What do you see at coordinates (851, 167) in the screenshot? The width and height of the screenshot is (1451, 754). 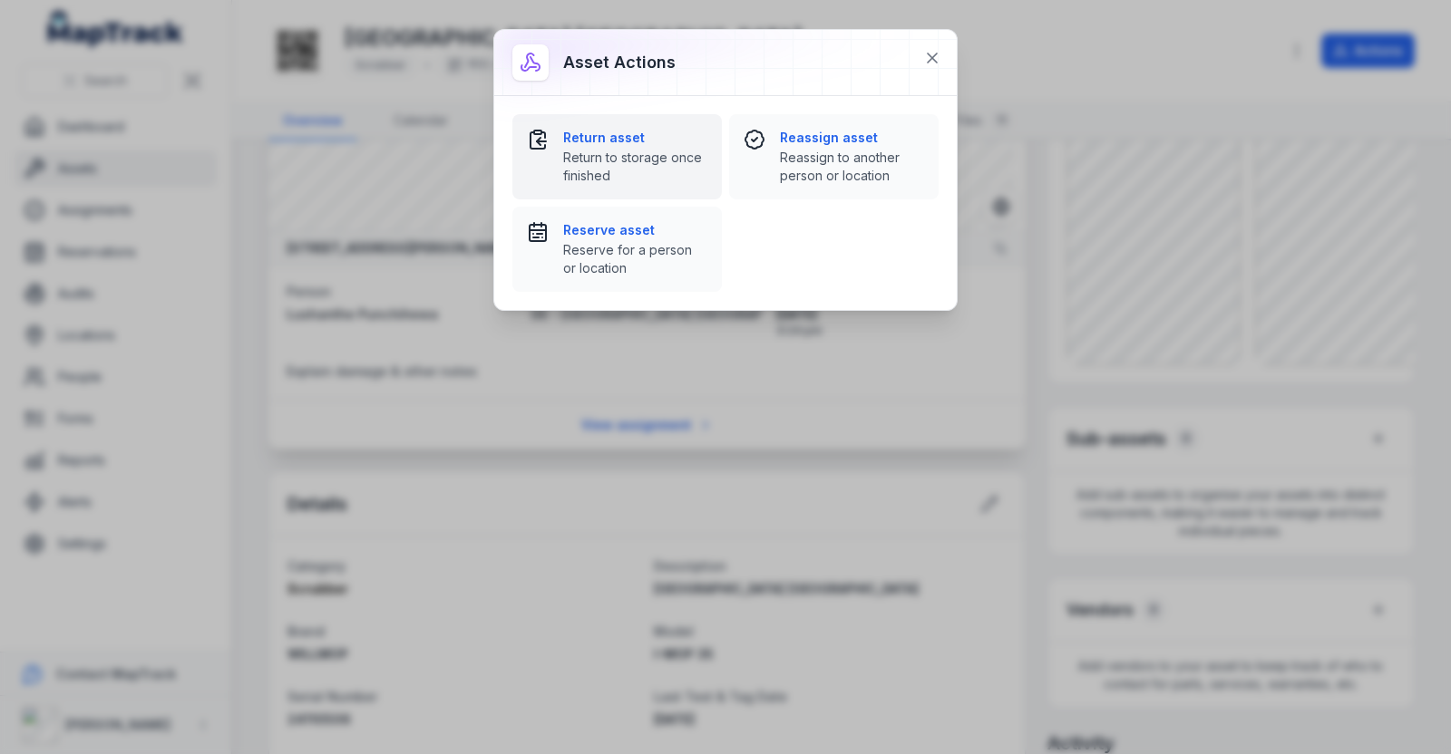 I see `span: Reassign to another person or location` at bounding box center [851, 167].